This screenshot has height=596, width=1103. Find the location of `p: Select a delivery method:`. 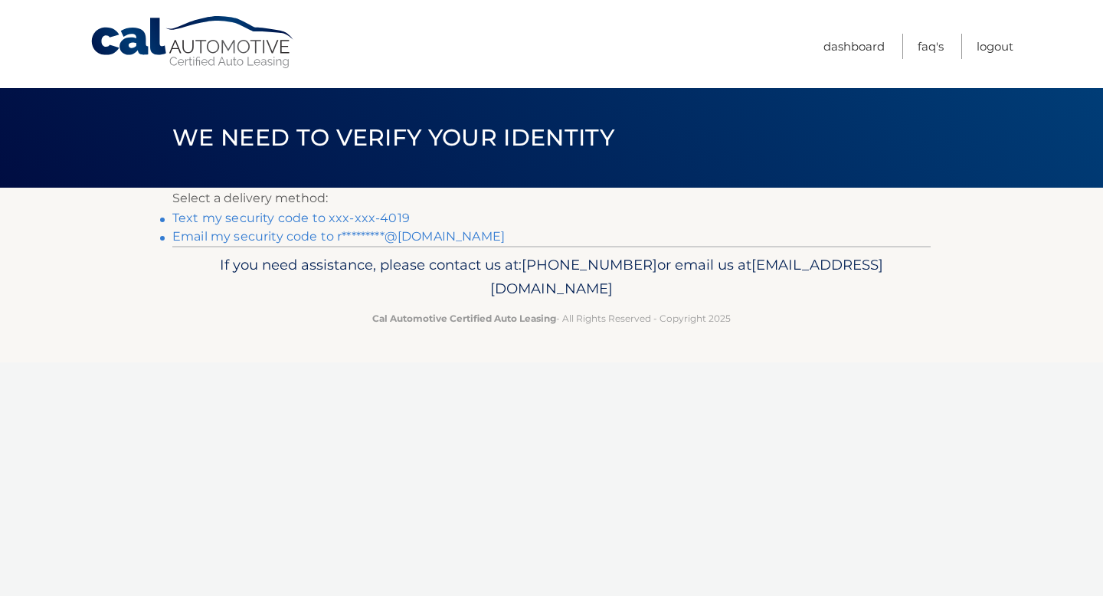

p: Select a delivery method: is located at coordinates (552, 198).